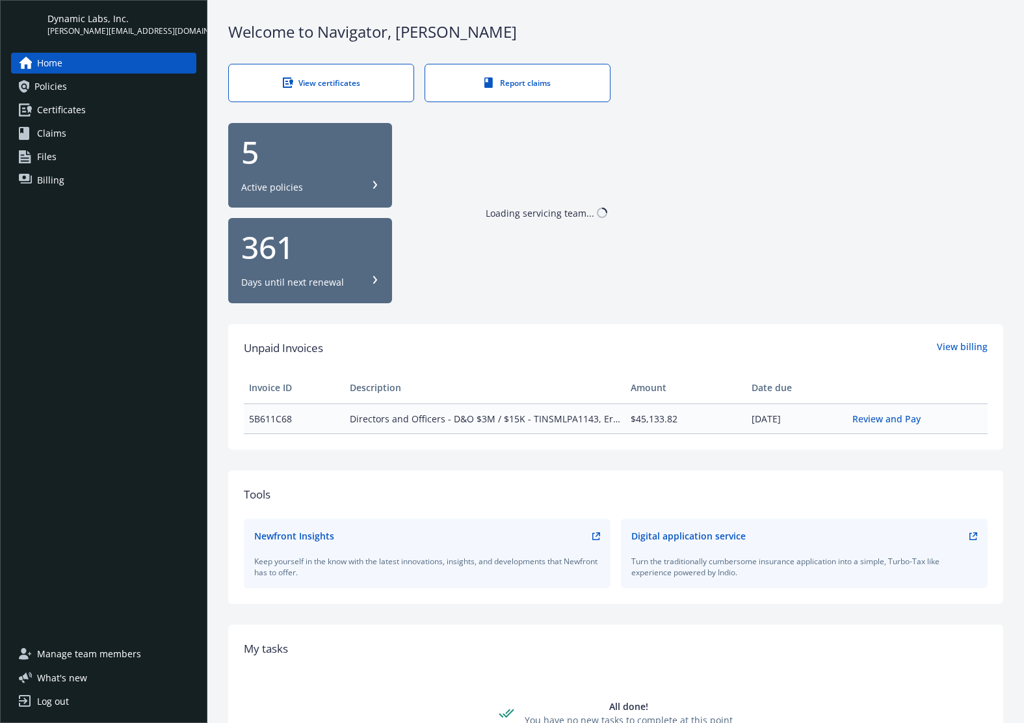  Describe the element at coordinates (310, 152) in the screenshot. I see `div: 5` at that location.